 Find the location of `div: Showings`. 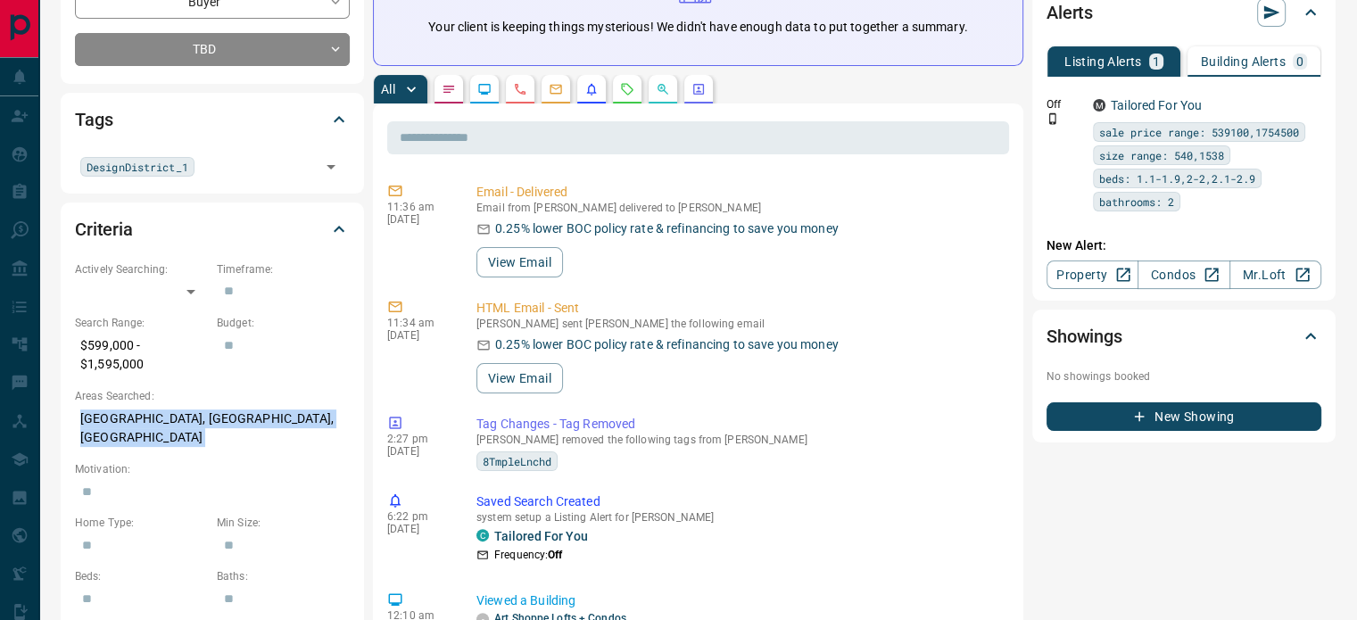

div: Showings is located at coordinates (1184, 336).